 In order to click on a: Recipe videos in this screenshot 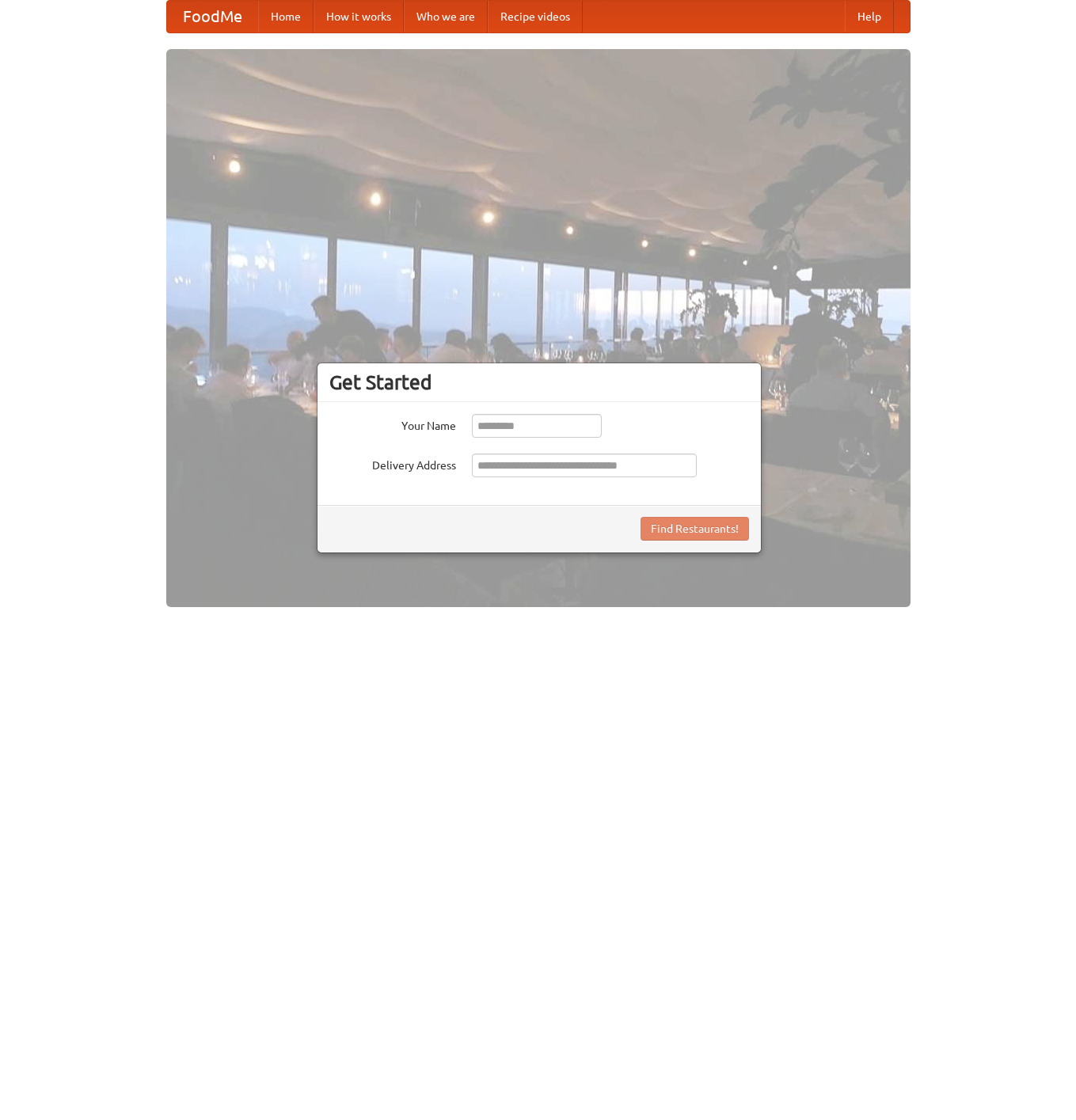, I will do `click(536, 17)`.